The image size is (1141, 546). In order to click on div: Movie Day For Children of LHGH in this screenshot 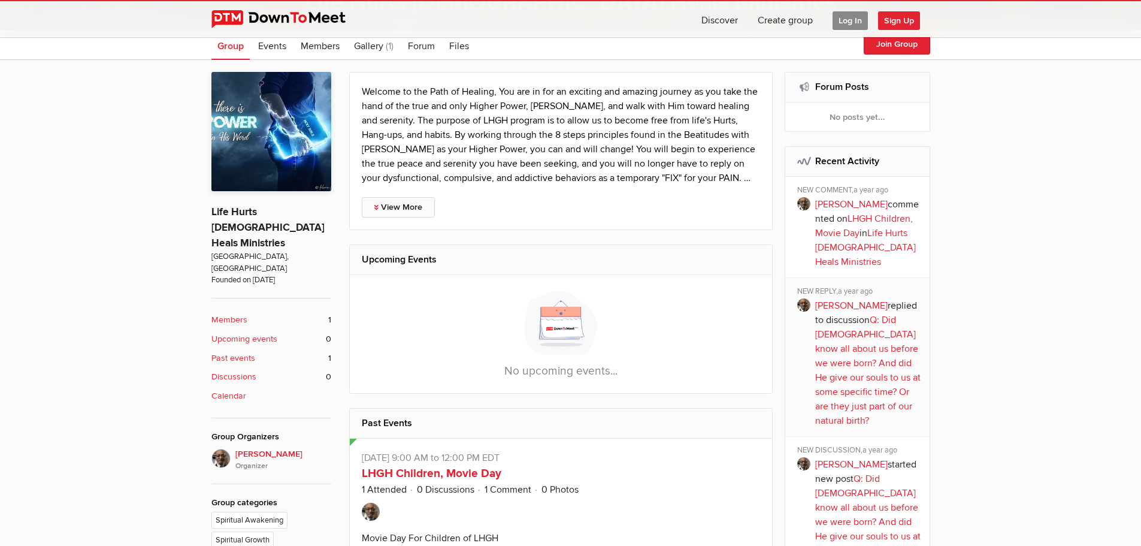, I will do `click(430, 538)`.